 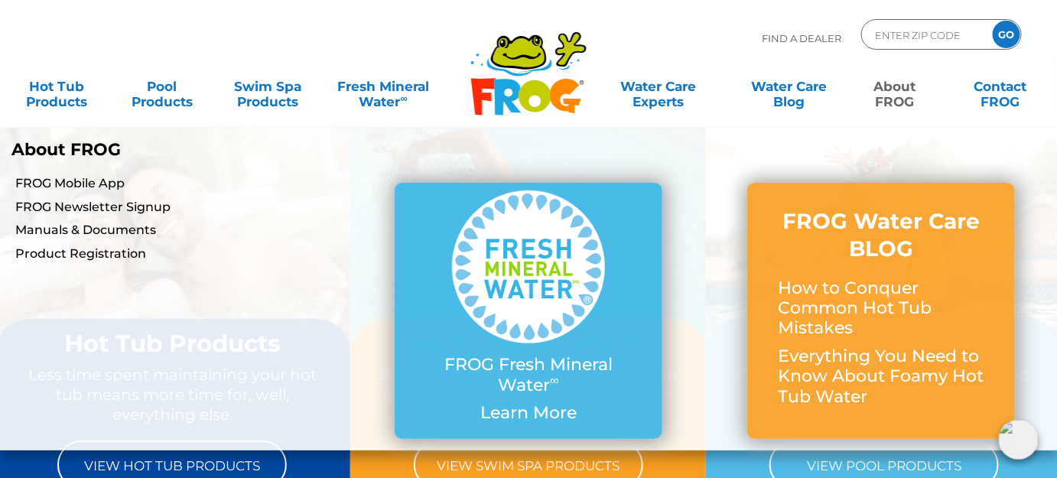 What do you see at coordinates (895, 86) in the screenshot?
I see `a: AboutFROG` at bounding box center [895, 86].